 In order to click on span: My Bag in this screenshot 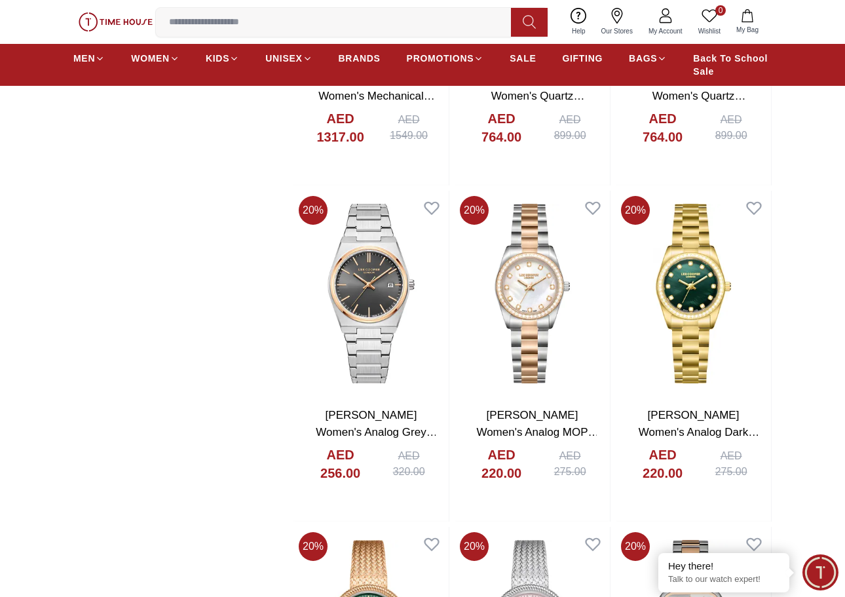, I will do `click(747, 29)`.